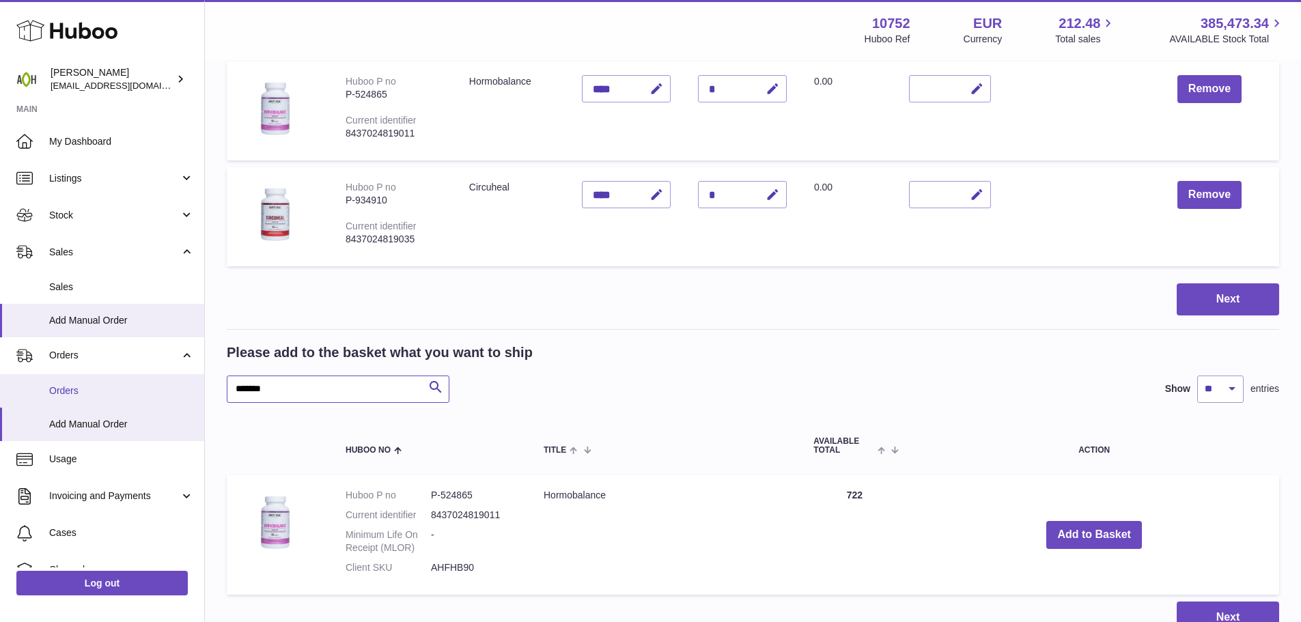  What do you see at coordinates (554, 450) in the screenshot?
I see `span: Title` at bounding box center [554, 450].